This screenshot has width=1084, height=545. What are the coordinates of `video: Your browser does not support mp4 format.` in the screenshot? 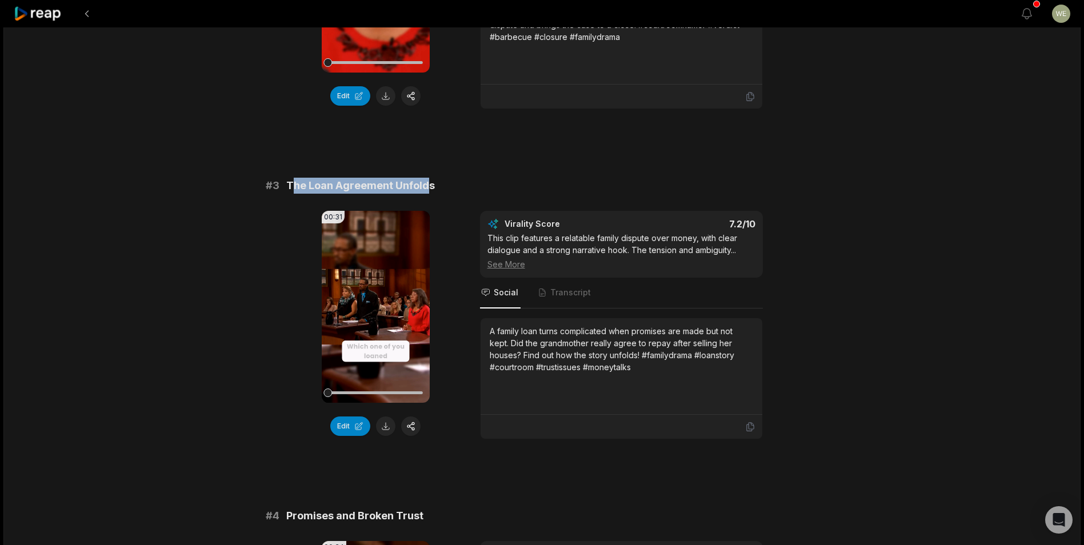 It's located at (375, 307).